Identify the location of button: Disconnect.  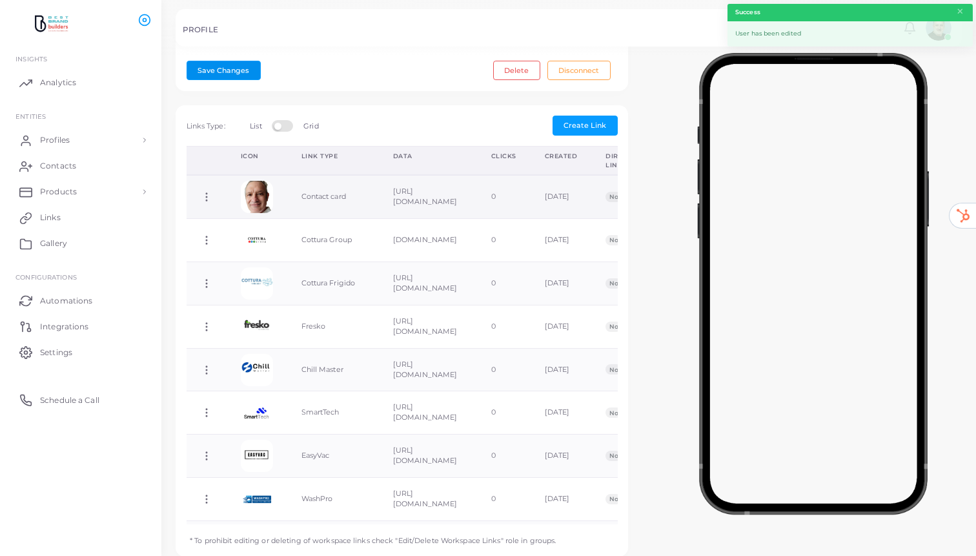
(579, 70).